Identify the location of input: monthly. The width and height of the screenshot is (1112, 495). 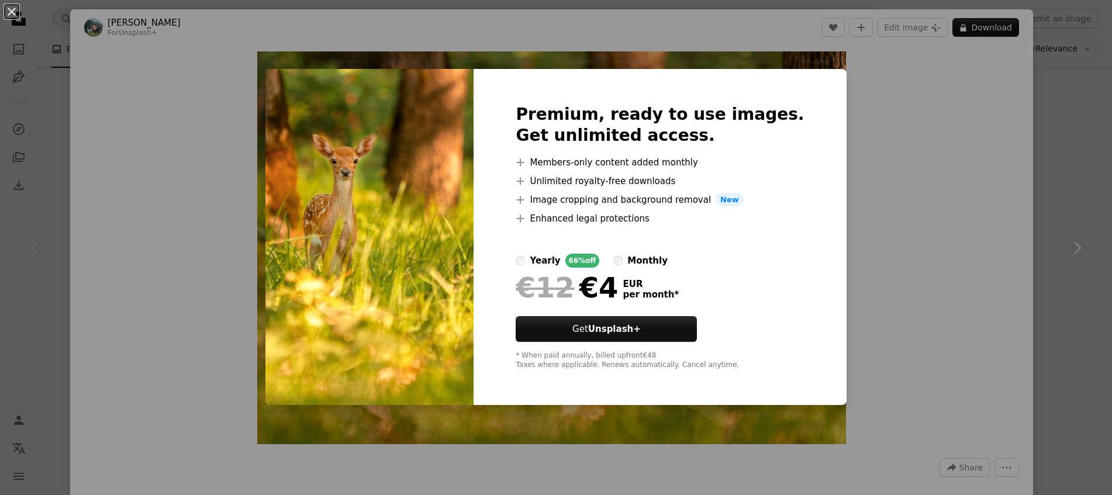
(618, 261).